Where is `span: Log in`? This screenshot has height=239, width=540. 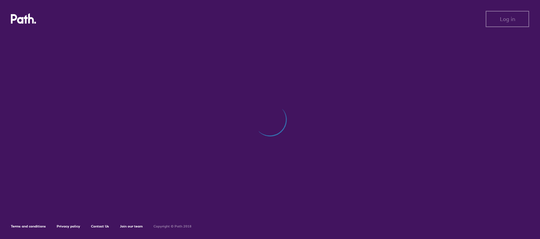 span: Log in is located at coordinates (507, 19).